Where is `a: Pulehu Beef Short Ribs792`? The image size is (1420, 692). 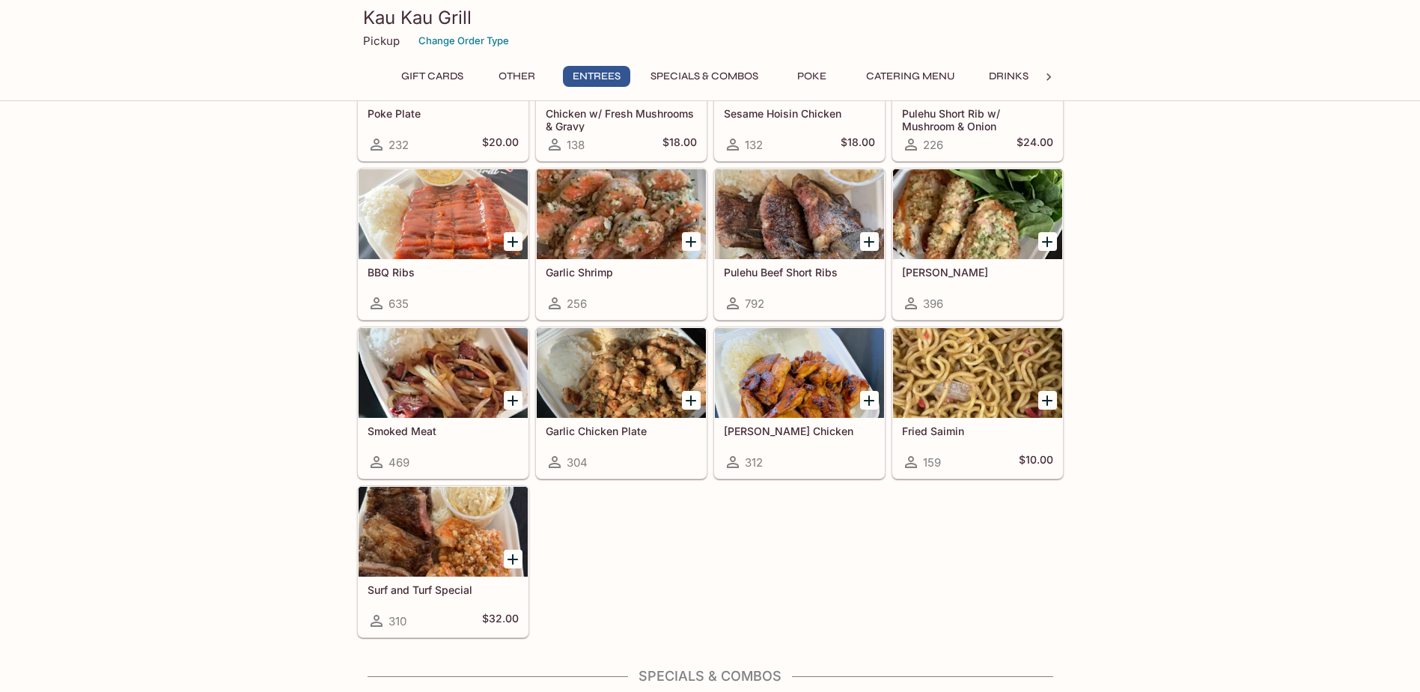
a: Pulehu Beef Short Ribs792 is located at coordinates (799, 244).